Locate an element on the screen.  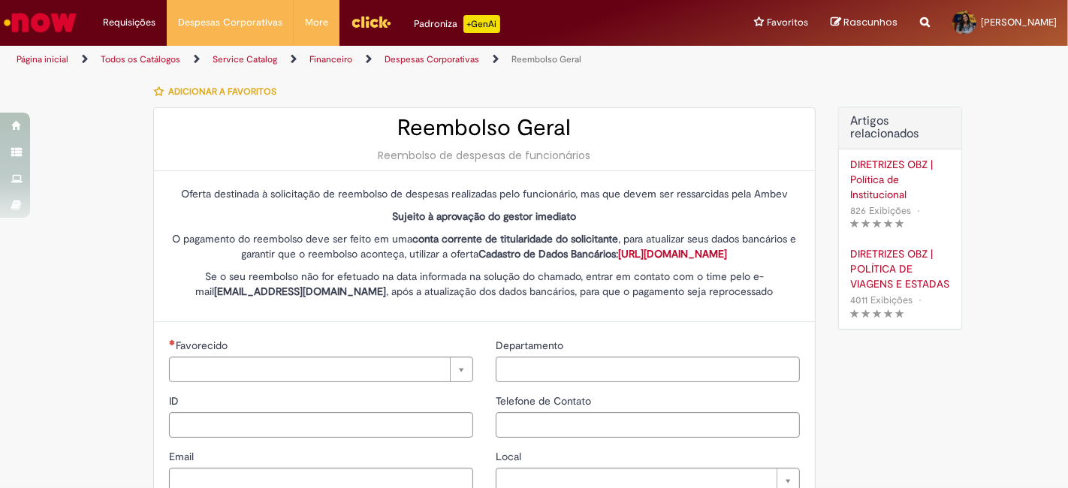
button: Adicionar a Favoritos is located at coordinates (218, 92).